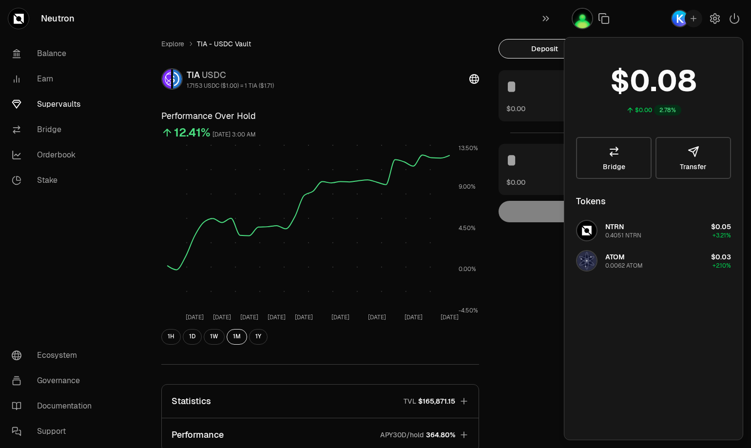 The height and width of the screenshot is (448, 751). What do you see at coordinates (544, 49) in the screenshot?
I see `button: Deposit` at bounding box center [544, 49].